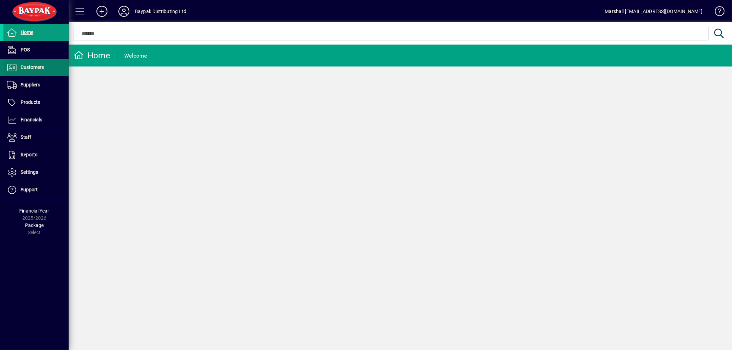 Image resolution: width=732 pixels, height=350 pixels. What do you see at coordinates (36, 138) in the screenshot?
I see `a: Staff` at bounding box center [36, 138].